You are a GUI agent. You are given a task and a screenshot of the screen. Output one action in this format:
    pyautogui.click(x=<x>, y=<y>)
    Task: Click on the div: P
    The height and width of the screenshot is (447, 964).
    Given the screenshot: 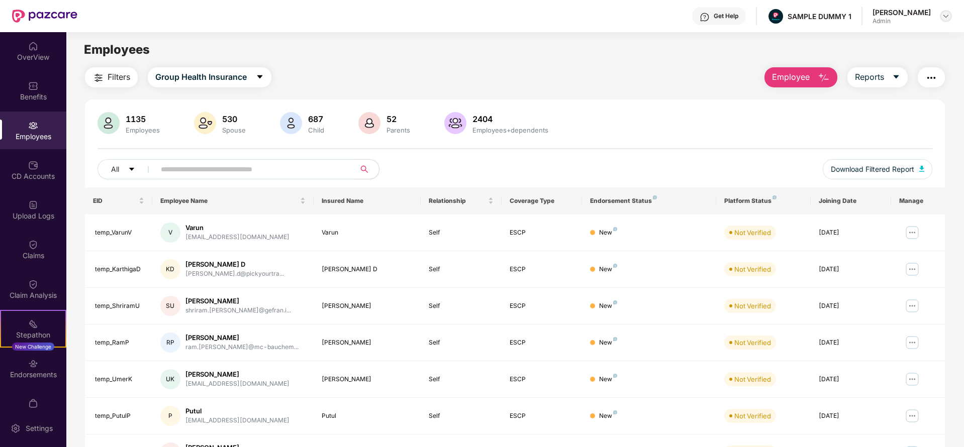 What is the action you would take?
    pyautogui.click(x=170, y=416)
    